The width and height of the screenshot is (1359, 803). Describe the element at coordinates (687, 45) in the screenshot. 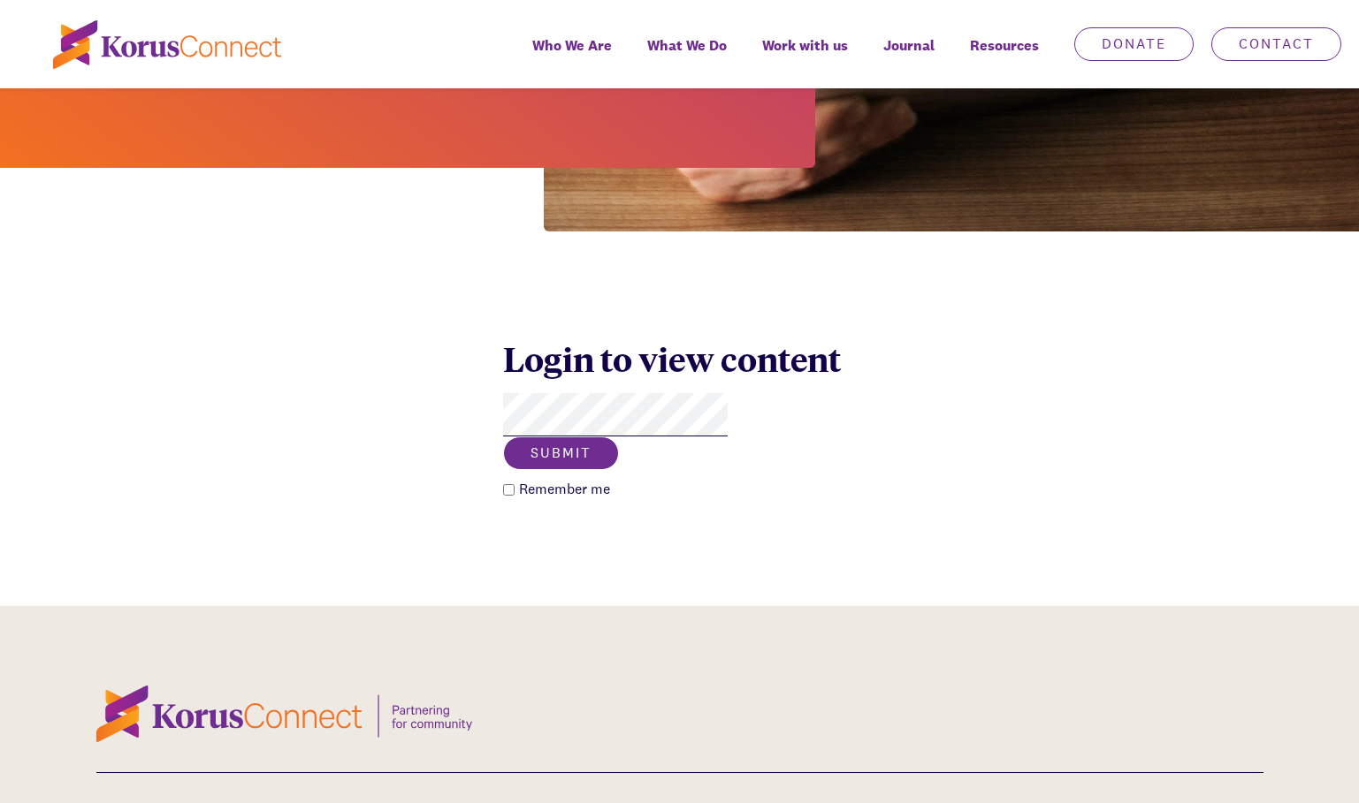

I see `span: What We Do` at that location.